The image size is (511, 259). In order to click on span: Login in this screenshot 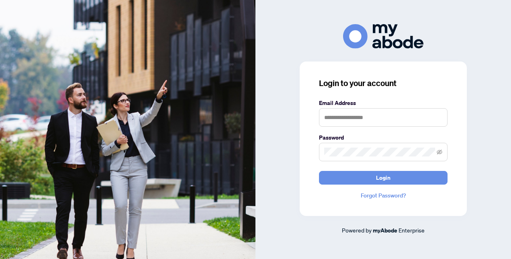, I will do `click(383, 178)`.